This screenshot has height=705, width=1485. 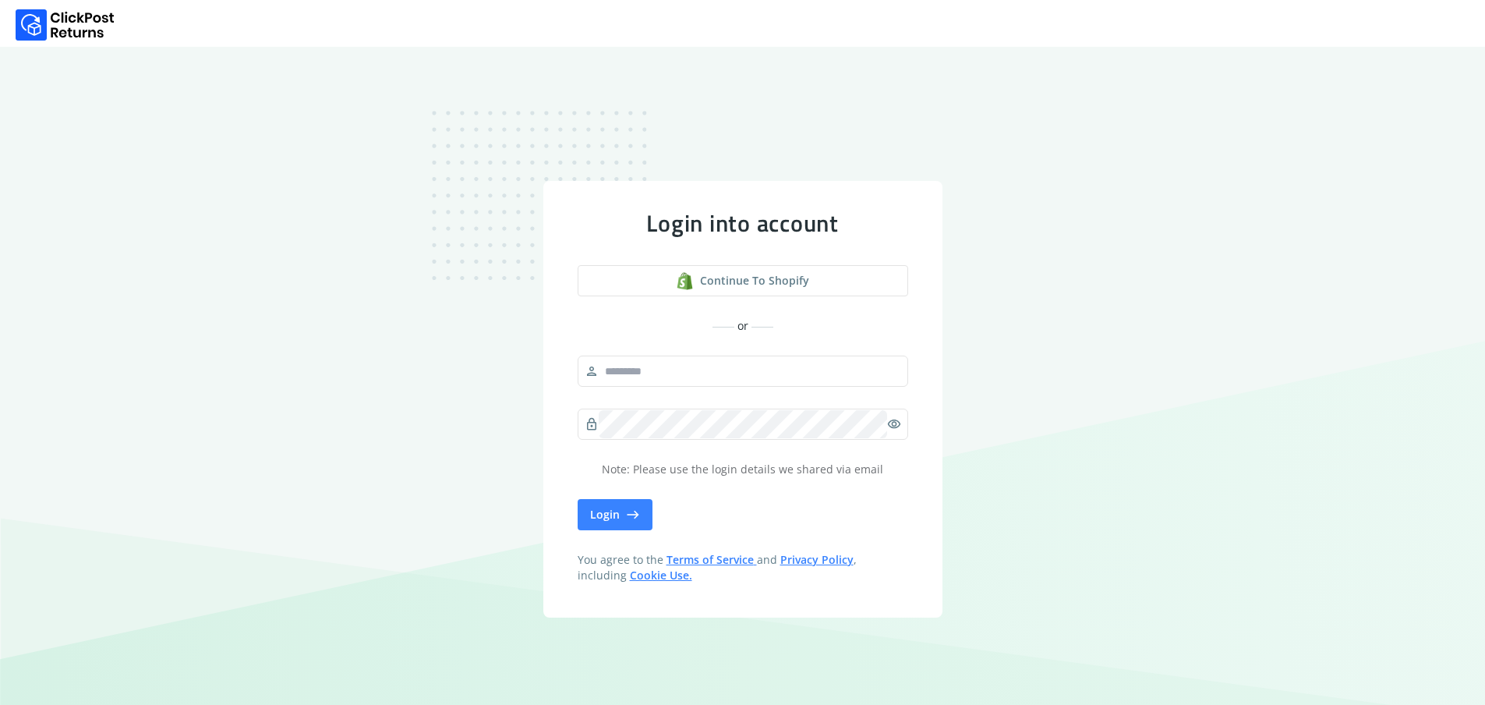 What do you see at coordinates (743, 281) in the screenshot?
I see `button: Continue to shopify` at bounding box center [743, 281].